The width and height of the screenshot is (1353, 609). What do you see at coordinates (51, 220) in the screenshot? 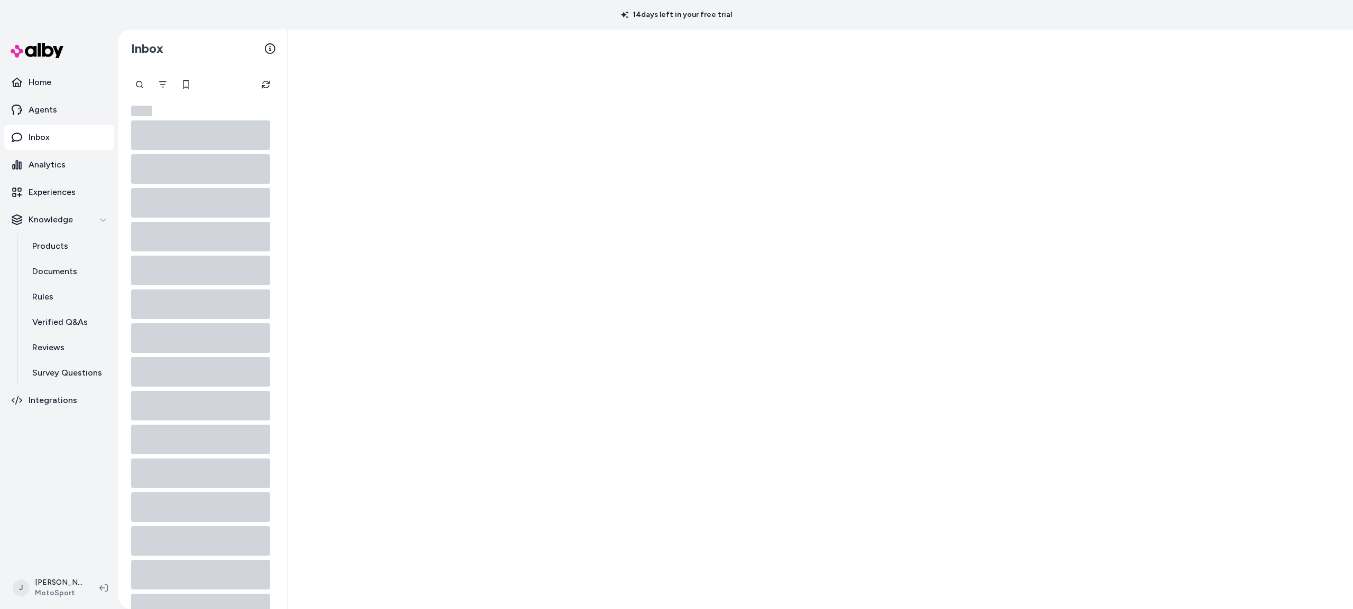
I see `p: Knowledge` at bounding box center [51, 220].